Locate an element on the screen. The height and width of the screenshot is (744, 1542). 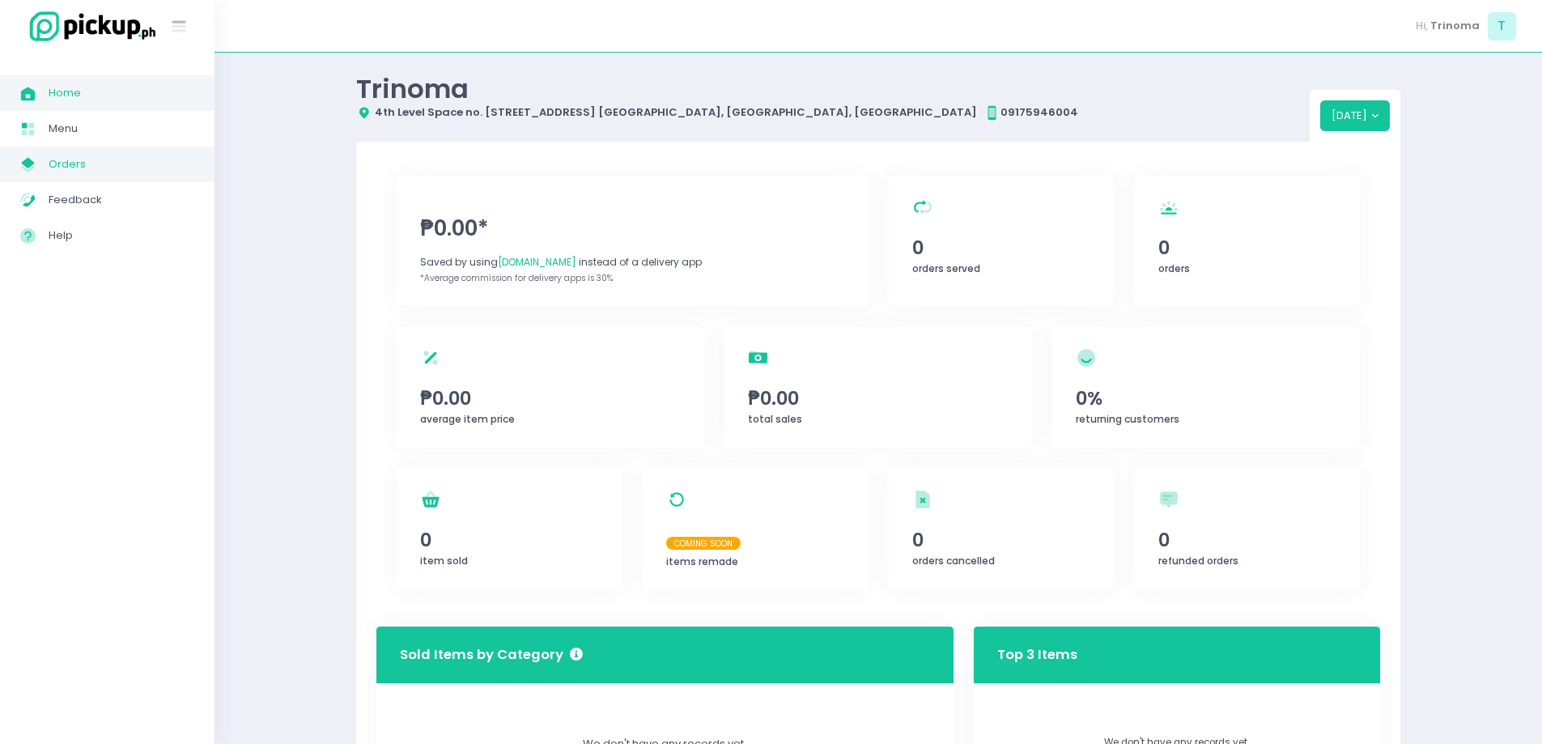
a: 0item sold is located at coordinates (509, 528).